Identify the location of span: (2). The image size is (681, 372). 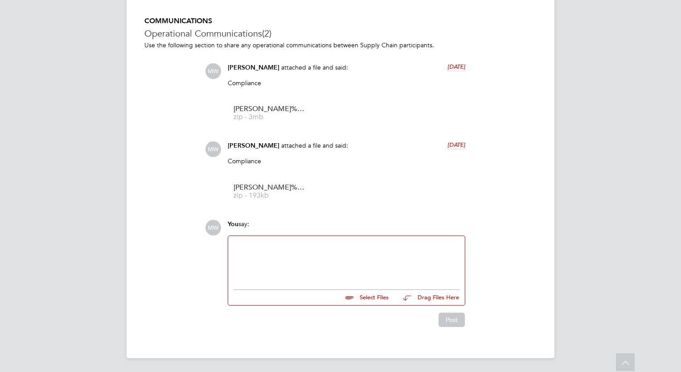
(267, 33).